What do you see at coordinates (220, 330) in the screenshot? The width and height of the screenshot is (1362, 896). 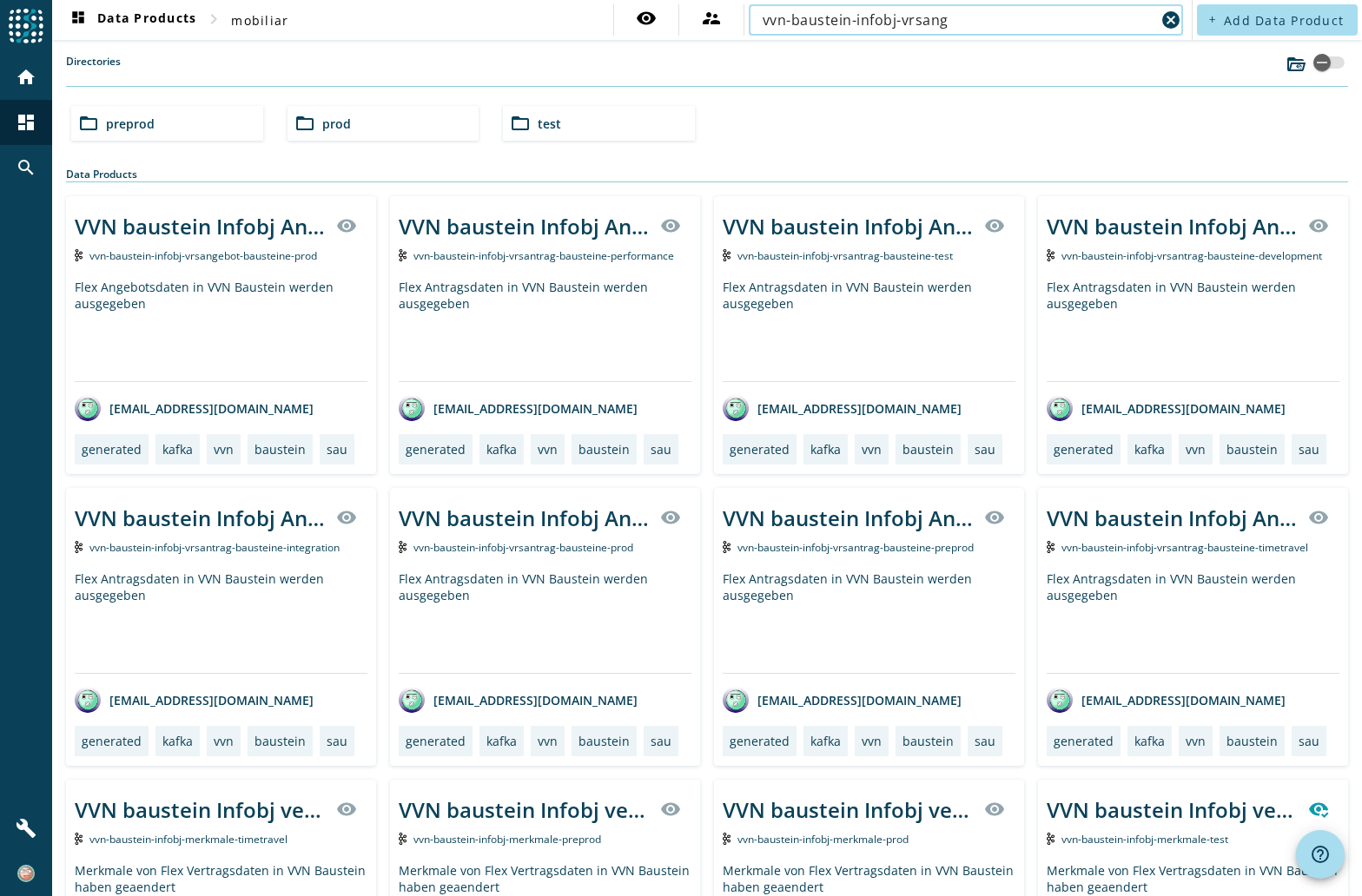 I see `div: Flex Angebotsdaten in VVN Baustein werden ausgegeben` at bounding box center [220, 330].